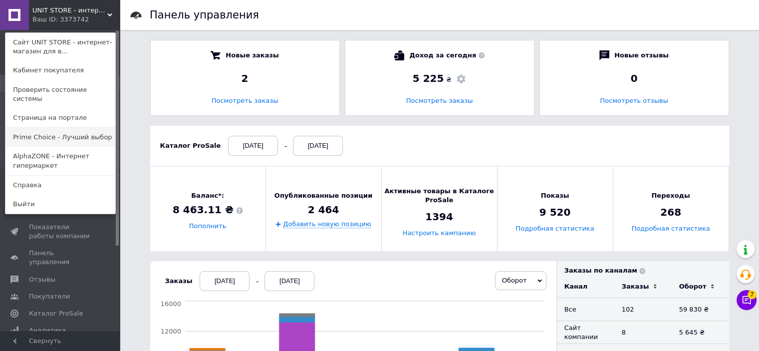  Describe the element at coordinates (700, 332) in the screenshot. I see `td: 5 645 ₴` at that location.